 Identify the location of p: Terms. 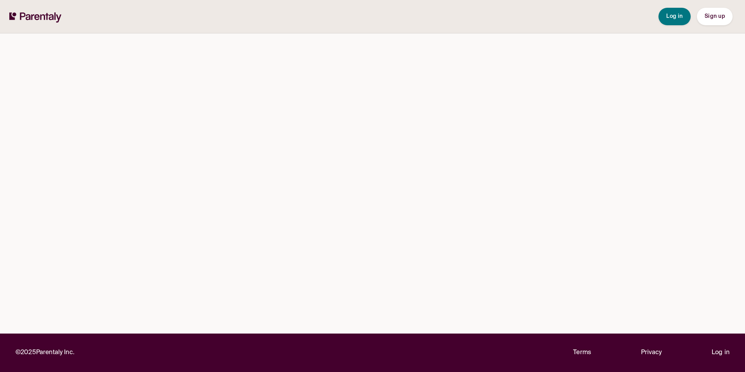
(582, 352).